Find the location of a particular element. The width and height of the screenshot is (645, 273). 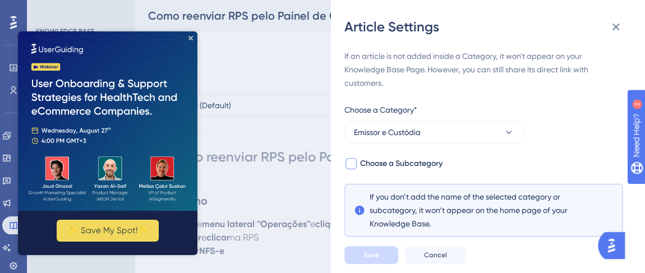

span: If you don’t add the name of the selected category or subcategory, it won’t appear on the home pa... is located at coordinates (484, 210).